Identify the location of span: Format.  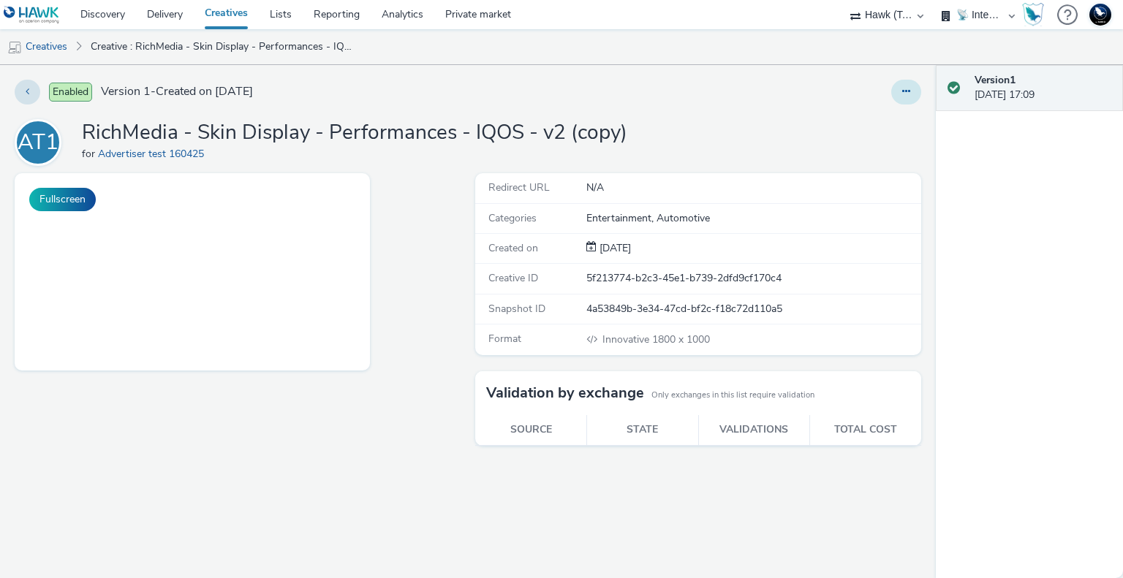
(504, 338).